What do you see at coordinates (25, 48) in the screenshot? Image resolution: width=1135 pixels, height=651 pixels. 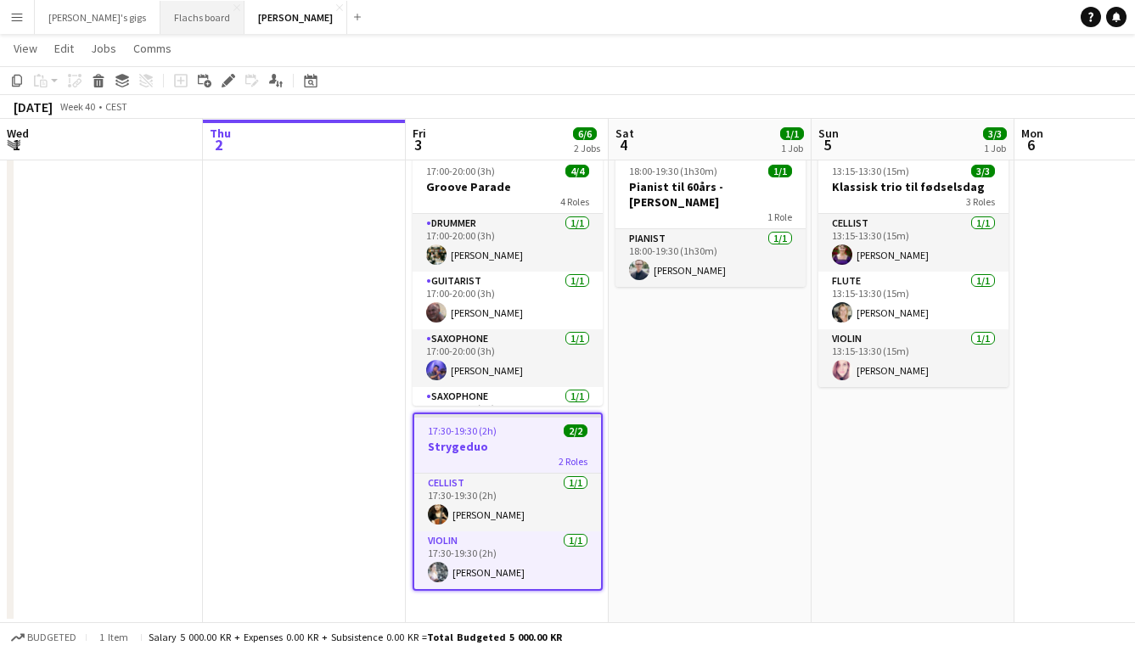 I see `a: View` at bounding box center [25, 48].